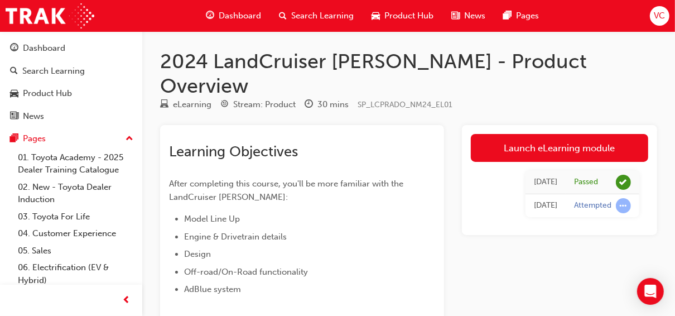 The width and height of the screenshot is (675, 316). What do you see at coordinates (127, 300) in the screenshot?
I see `span: prev-icon` at bounding box center [127, 300].